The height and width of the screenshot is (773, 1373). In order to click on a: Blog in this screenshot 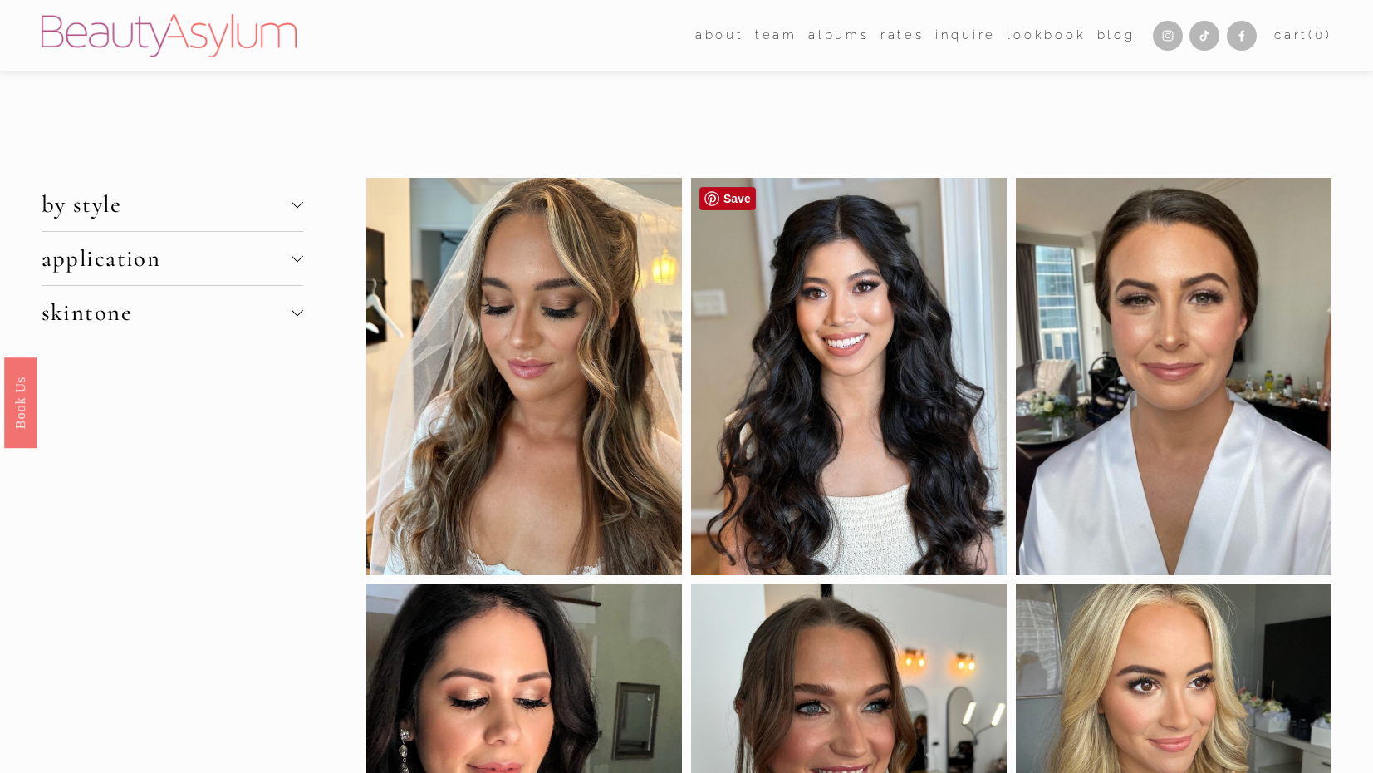, I will do `click(1117, 35)`.